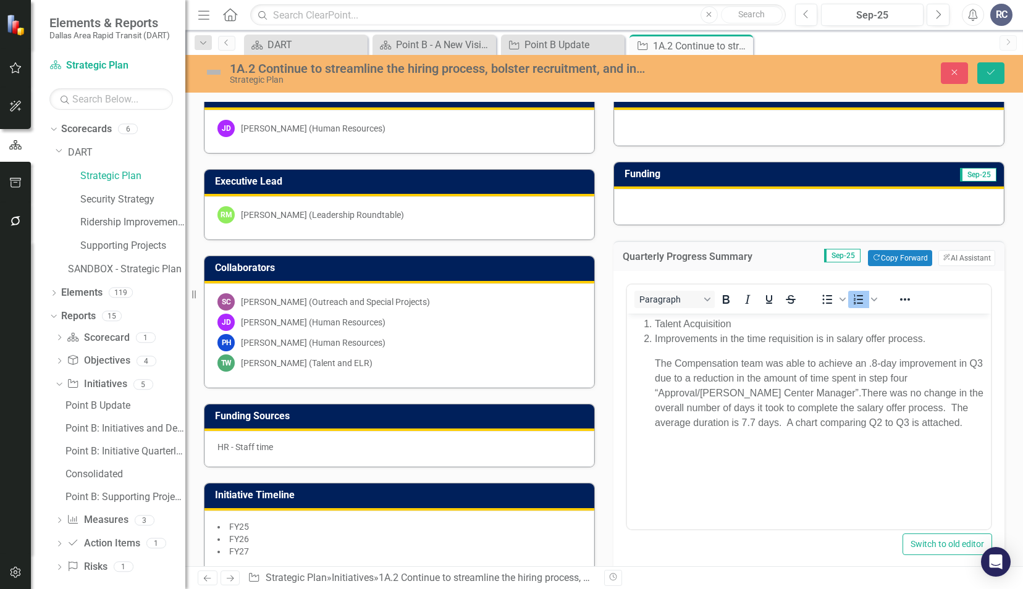 This screenshot has height=589, width=1023. Describe the element at coordinates (146, 361) in the screenshot. I see `div: 4` at that location.